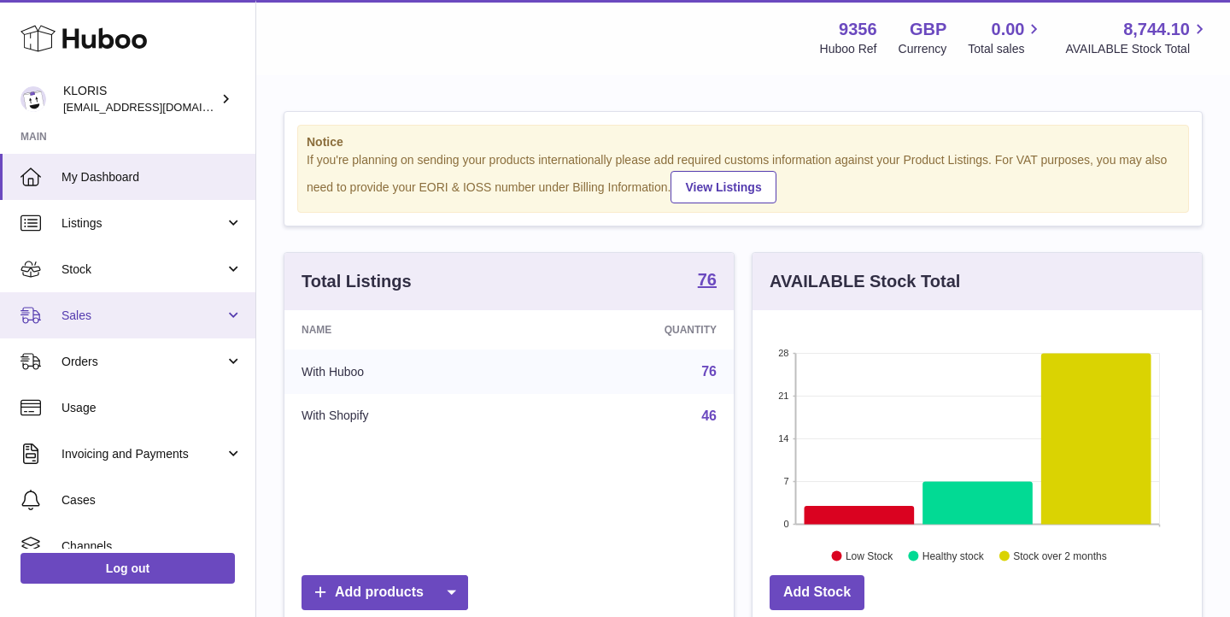 This screenshot has height=617, width=1230. What do you see at coordinates (864, 281) in the screenshot?
I see `h3: AVAILABLE Stock Total` at bounding box center [864, 281].